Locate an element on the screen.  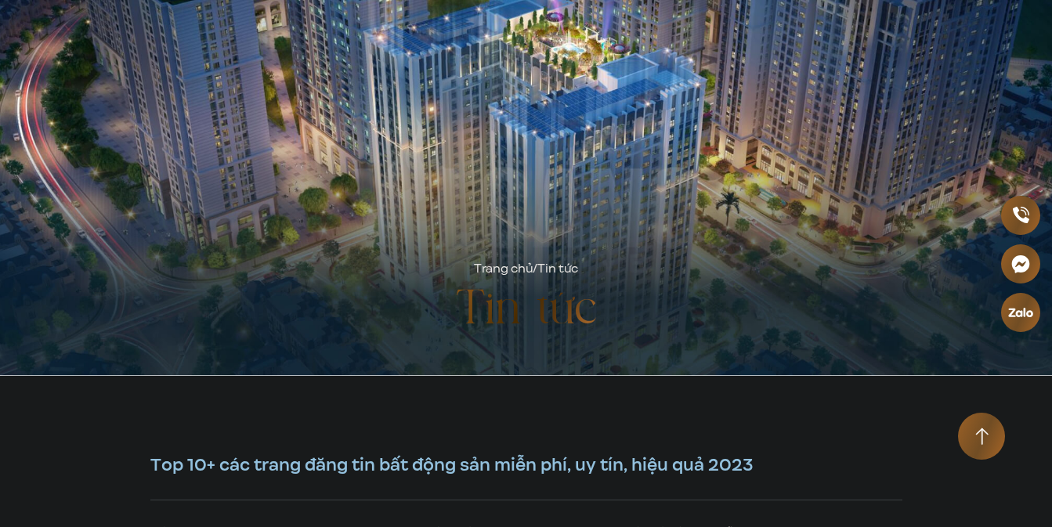
img: Arrow icon is located at coordinates (981, 436).